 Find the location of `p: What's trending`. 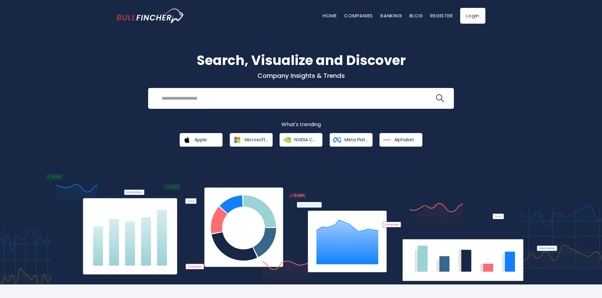

p: What's trending is located at coordinates (301, 125).